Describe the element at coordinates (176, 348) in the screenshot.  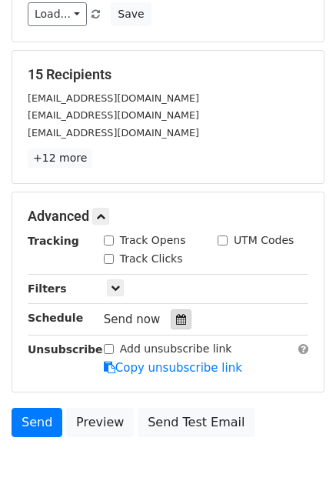
I see `label: Add unsubscribe link` at that location.